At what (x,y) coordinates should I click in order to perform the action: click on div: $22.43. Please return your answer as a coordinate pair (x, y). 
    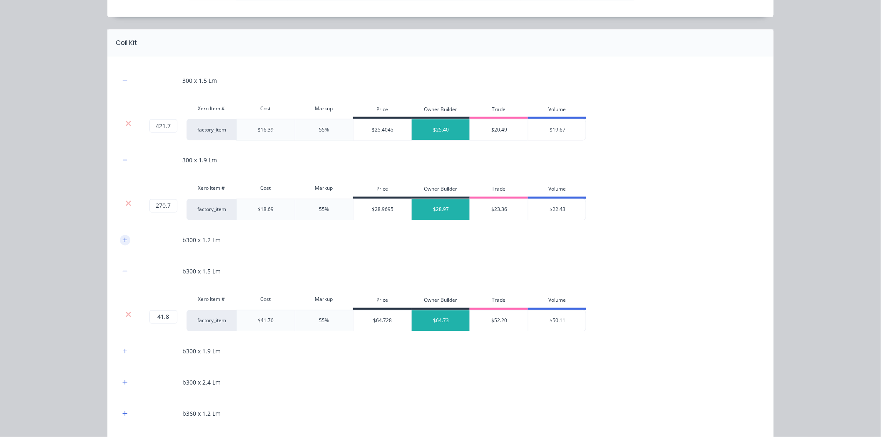
    Looking at the image, I should click on (558, 210).